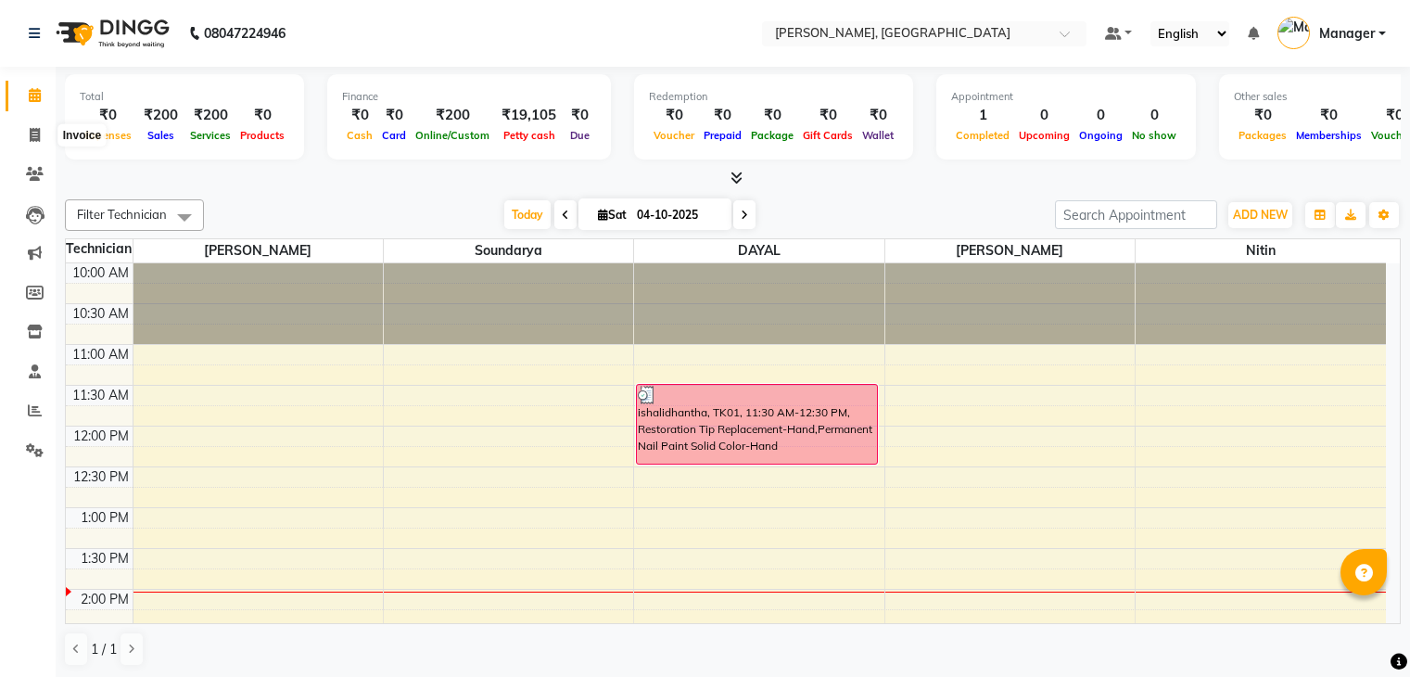 The width and height of the screenshot is (1410, 677). I want to click on div: 10:30 AM, so click(100, 313).